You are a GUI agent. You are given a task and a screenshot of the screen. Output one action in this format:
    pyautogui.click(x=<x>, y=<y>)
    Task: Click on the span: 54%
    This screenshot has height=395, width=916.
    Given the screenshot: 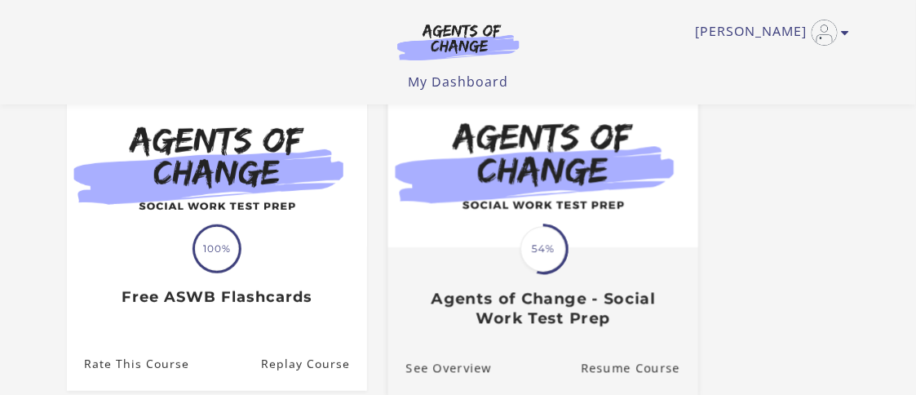 What is the action you would take?
    pyautogui.click(x=543, y=250)
    